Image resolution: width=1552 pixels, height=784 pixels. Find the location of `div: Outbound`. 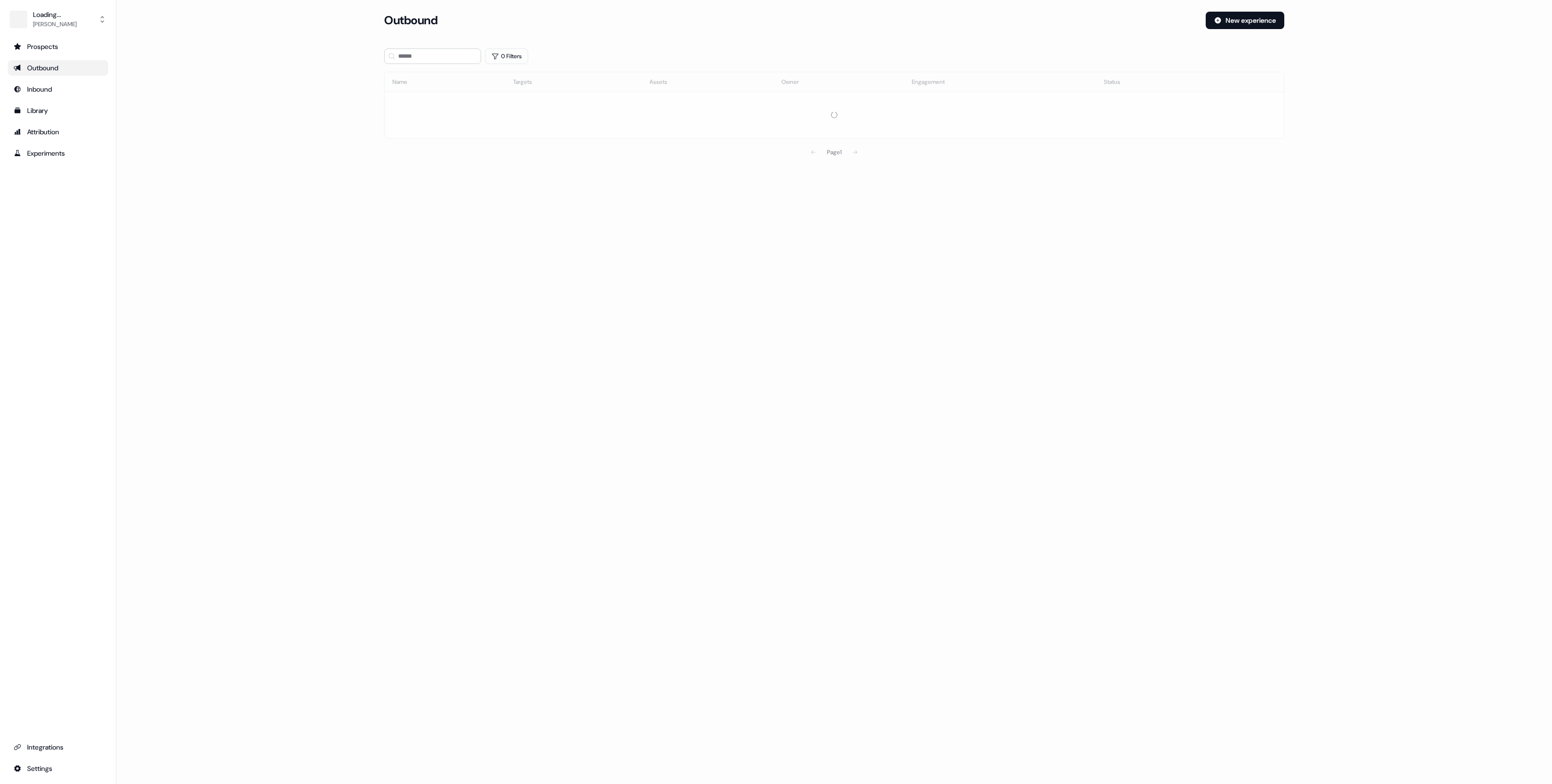

div: Outbound is located at coordinates (58, 68).